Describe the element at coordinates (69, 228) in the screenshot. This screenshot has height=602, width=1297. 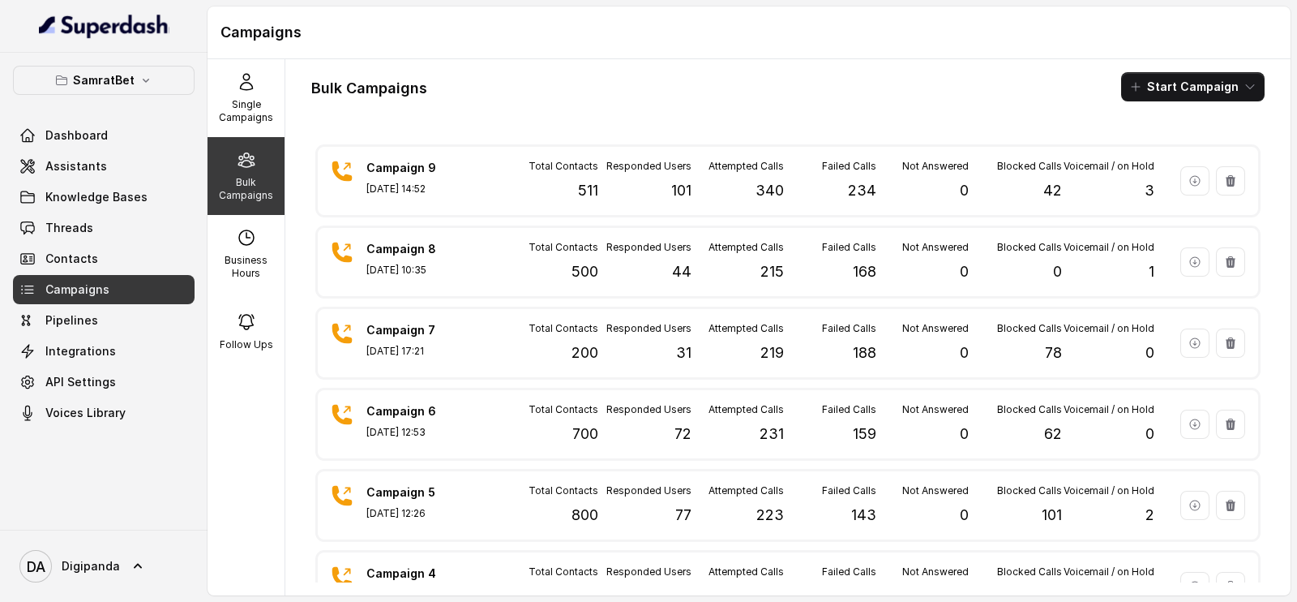
I see `span: Threads` at that location.